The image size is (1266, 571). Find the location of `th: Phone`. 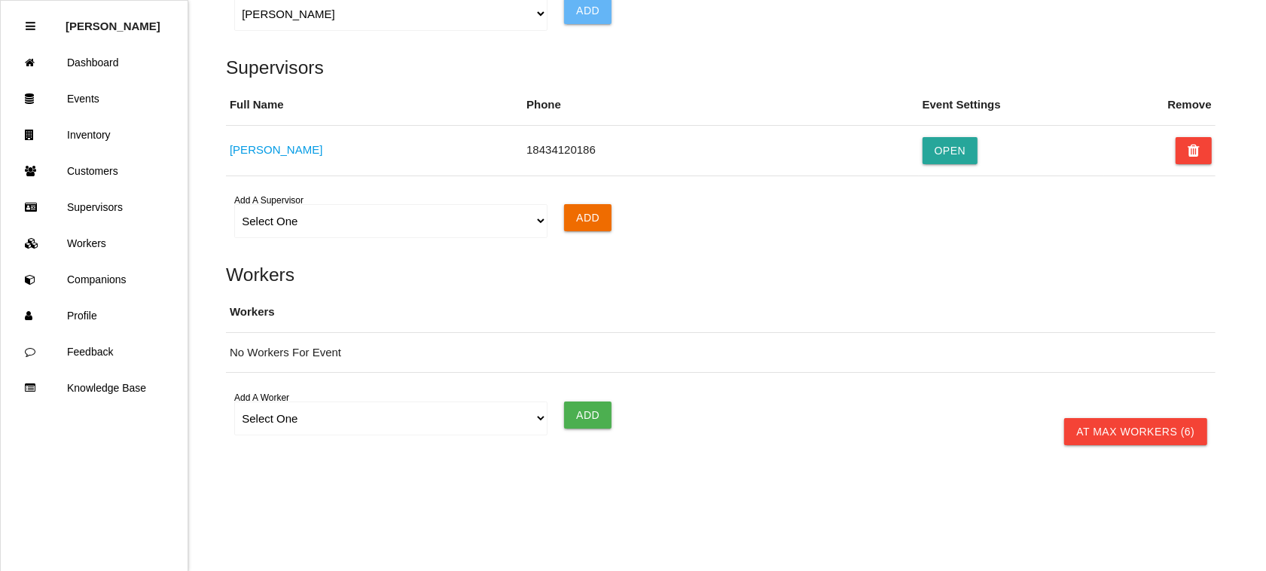

th: Phone is located at coordinates (721, 105).